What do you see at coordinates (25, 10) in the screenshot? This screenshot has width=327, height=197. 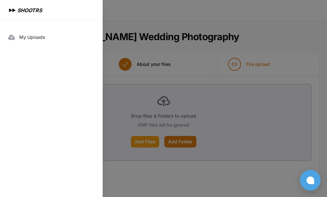 I see `a: SHOOTRS SHOOTRS` at bounding box center [25, 10].